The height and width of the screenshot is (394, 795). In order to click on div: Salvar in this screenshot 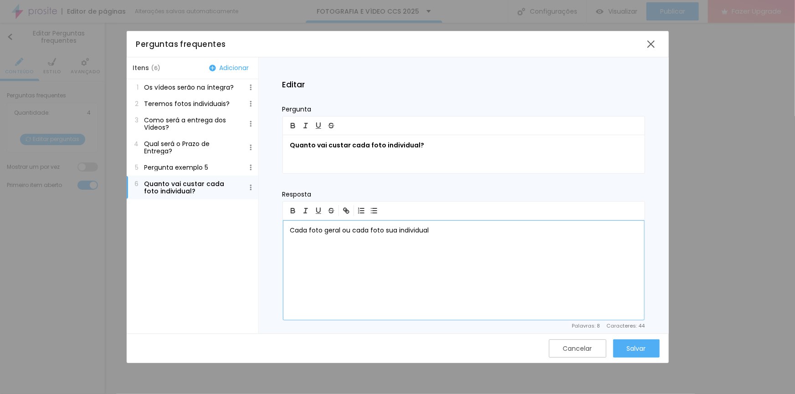, I will do `click(636, 349)`.